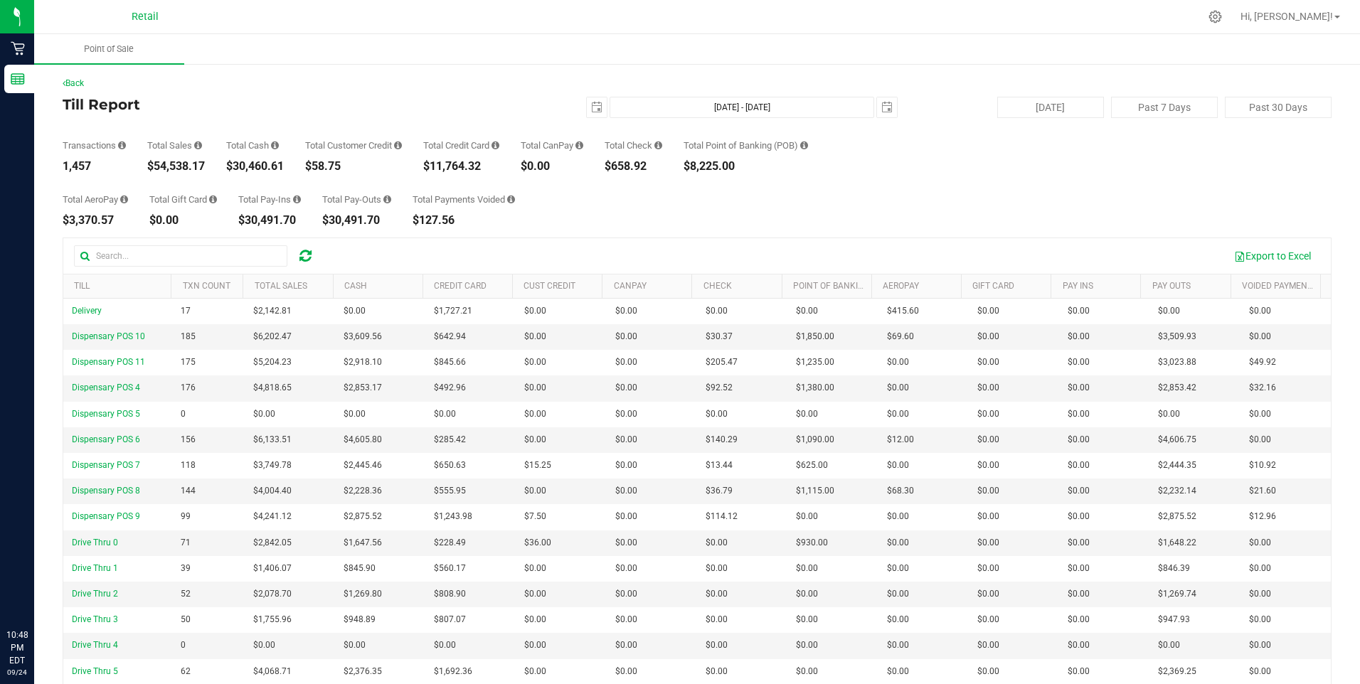  Describe the element at coordinates (804, 145) in the screenshot. I see `i: Sum of the successful, non-voided point-of-banking payment transaction amounts, both via payment ...` at that location.